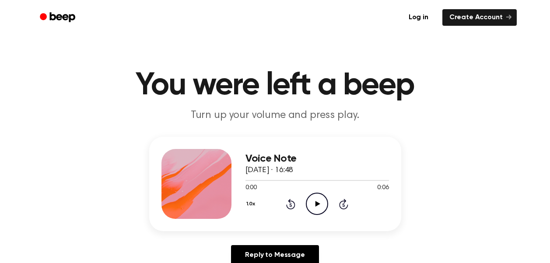  What do you see at coordinates (383, 188) in the screenshot?
I see `span: 0:06` at bounding box center [383, 188].